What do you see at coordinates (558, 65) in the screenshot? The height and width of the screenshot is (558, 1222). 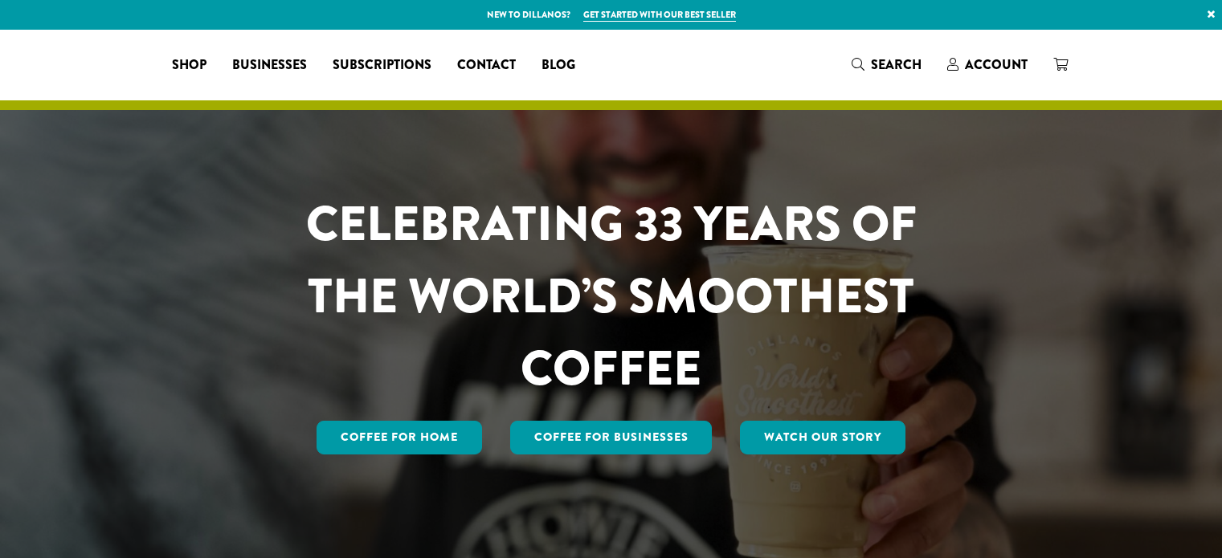 I see `span: Blog` at bounding box center [558, 65].